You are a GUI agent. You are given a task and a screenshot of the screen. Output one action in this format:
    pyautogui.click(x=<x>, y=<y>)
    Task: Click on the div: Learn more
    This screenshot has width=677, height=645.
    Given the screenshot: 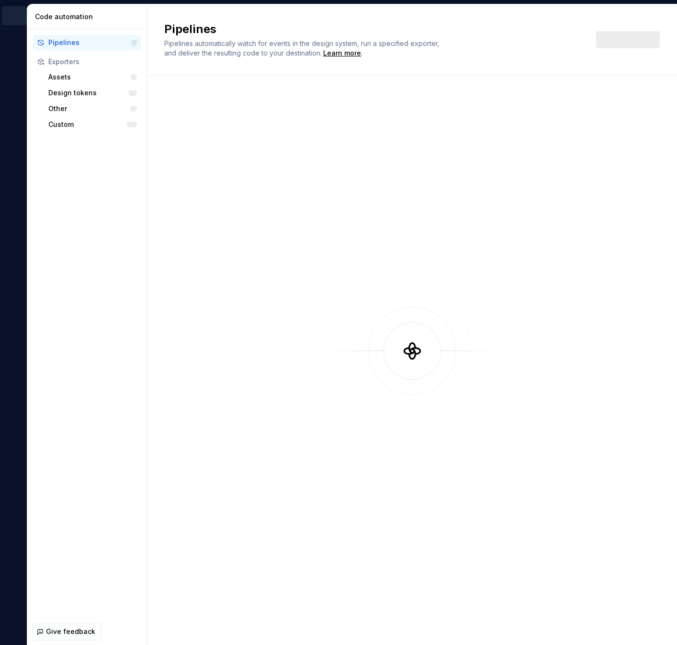 What is the action you would take?
    pyautogui.click(x=342, y=53)
    